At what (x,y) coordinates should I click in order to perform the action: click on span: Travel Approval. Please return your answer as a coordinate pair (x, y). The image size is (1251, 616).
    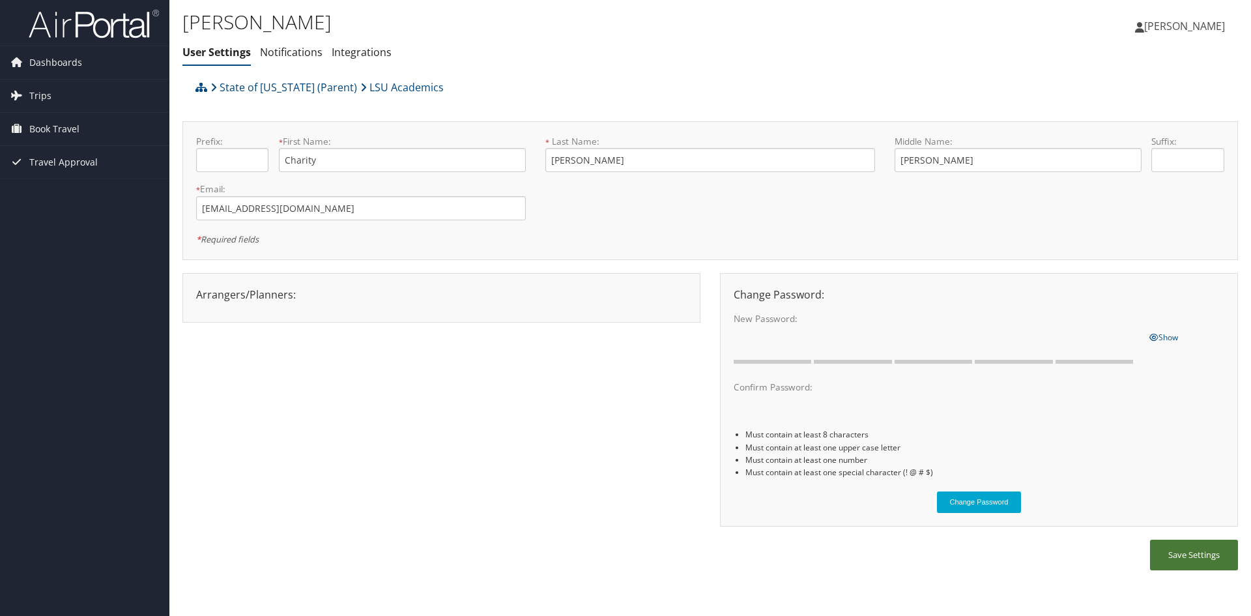
    Looking at the image, I should click on (63, 162).